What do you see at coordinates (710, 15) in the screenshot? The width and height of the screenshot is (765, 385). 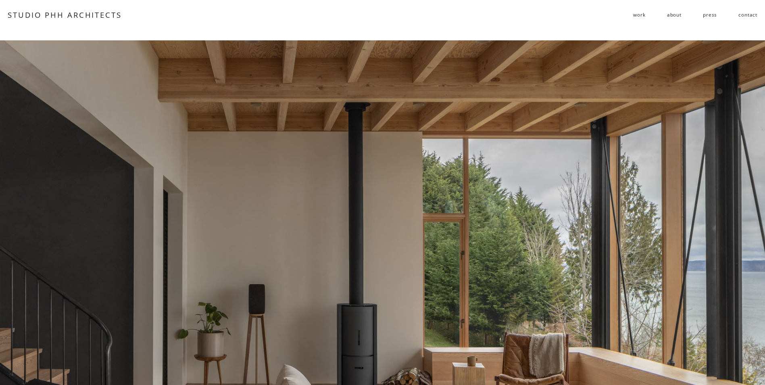 I see `a: press` at bounding box center [710, 15].